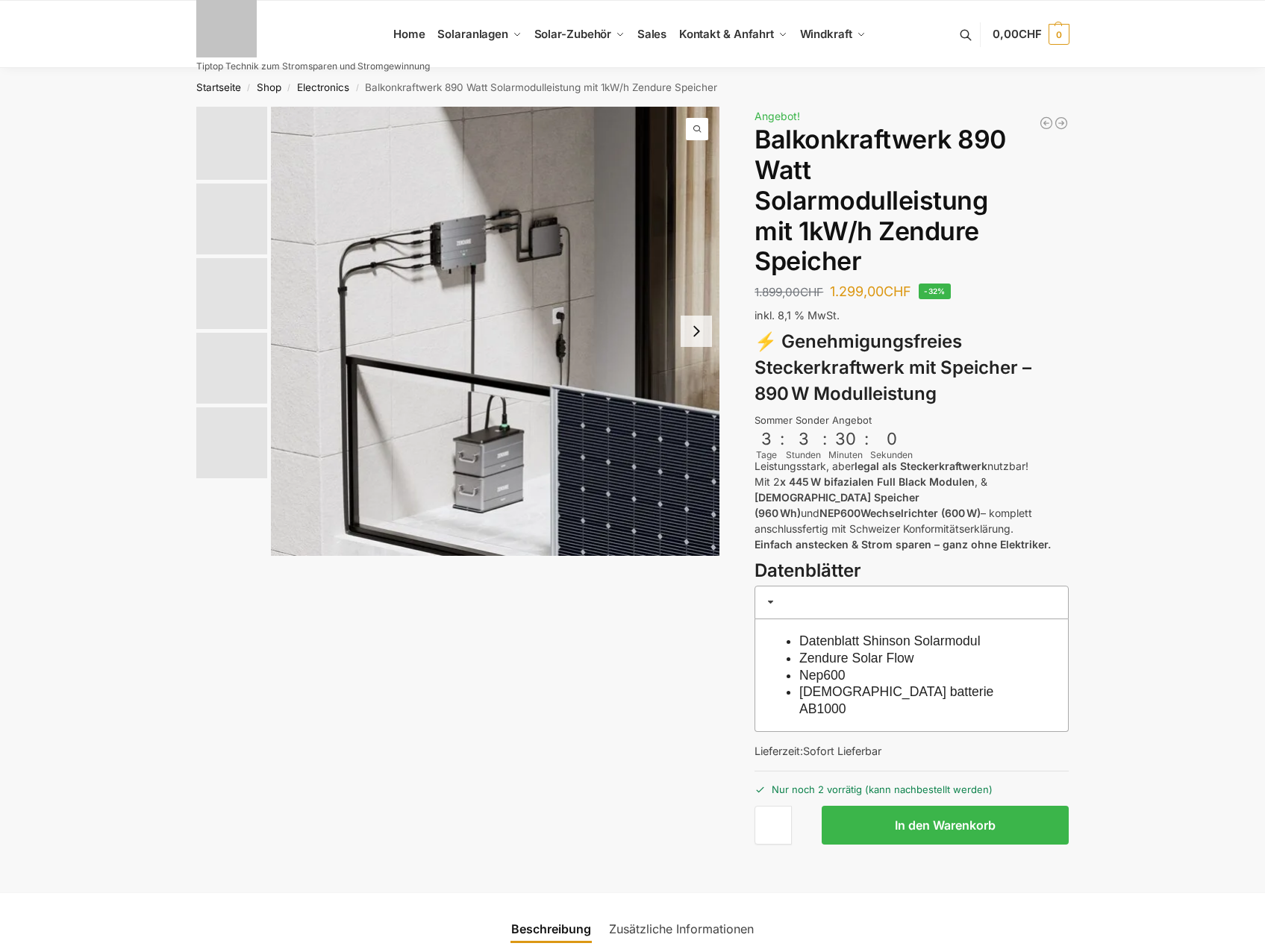 The width and height of the screenshot is (1265, 952). What do you see at coordinates (796, 315) in the screenshot?
I see `span: inkl. 8,1 % MwSt.` at bounding box center [796, 315].